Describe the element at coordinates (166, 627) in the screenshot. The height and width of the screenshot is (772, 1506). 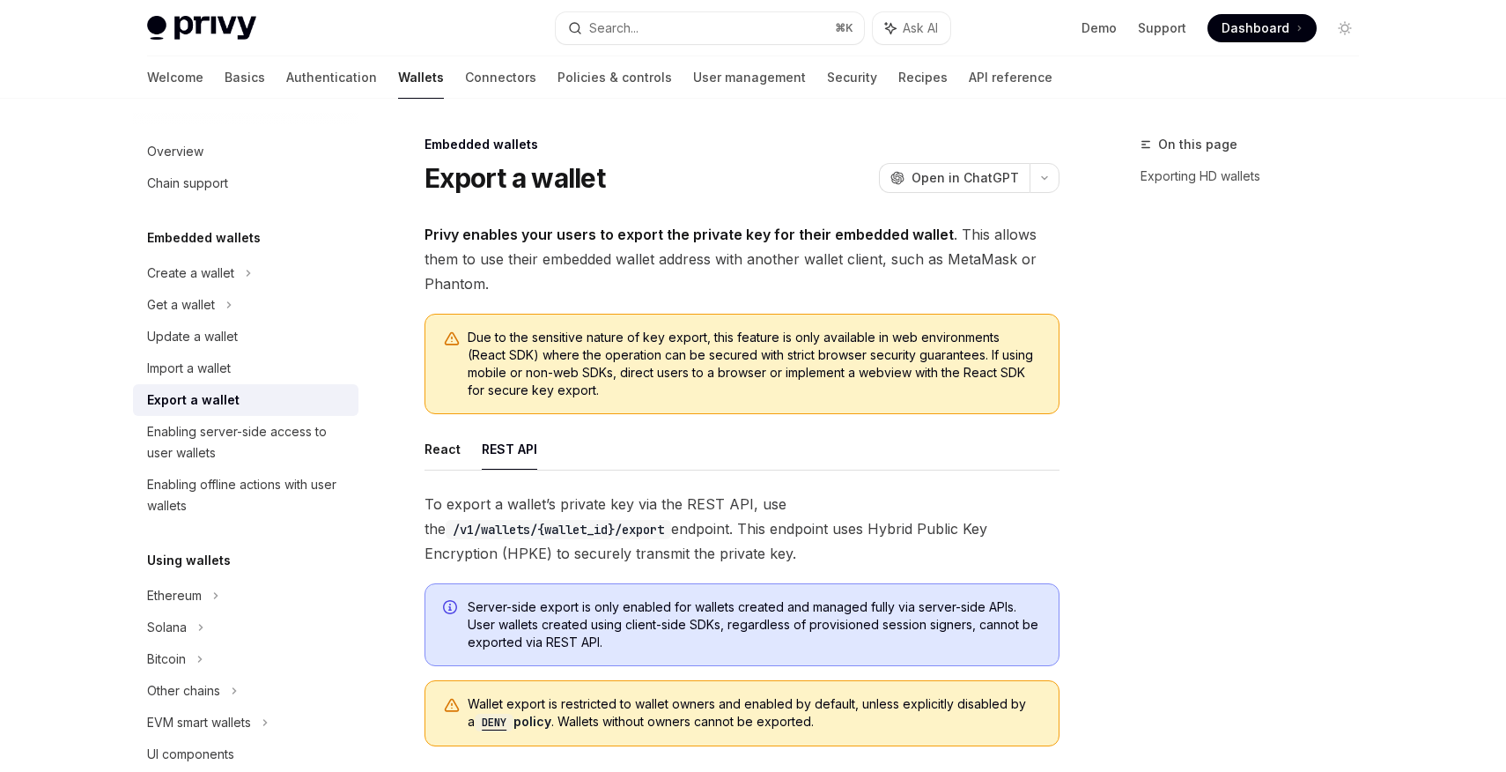
I see `div: Solana` at that location.